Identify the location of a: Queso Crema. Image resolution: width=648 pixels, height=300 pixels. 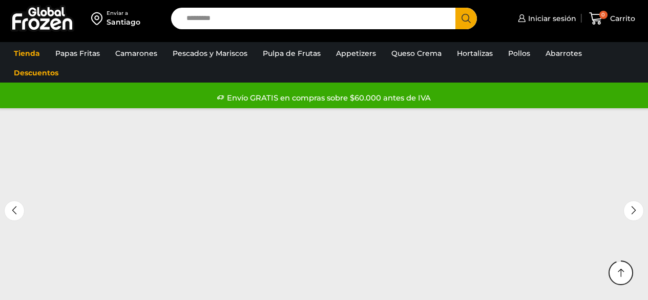
(417, 53).